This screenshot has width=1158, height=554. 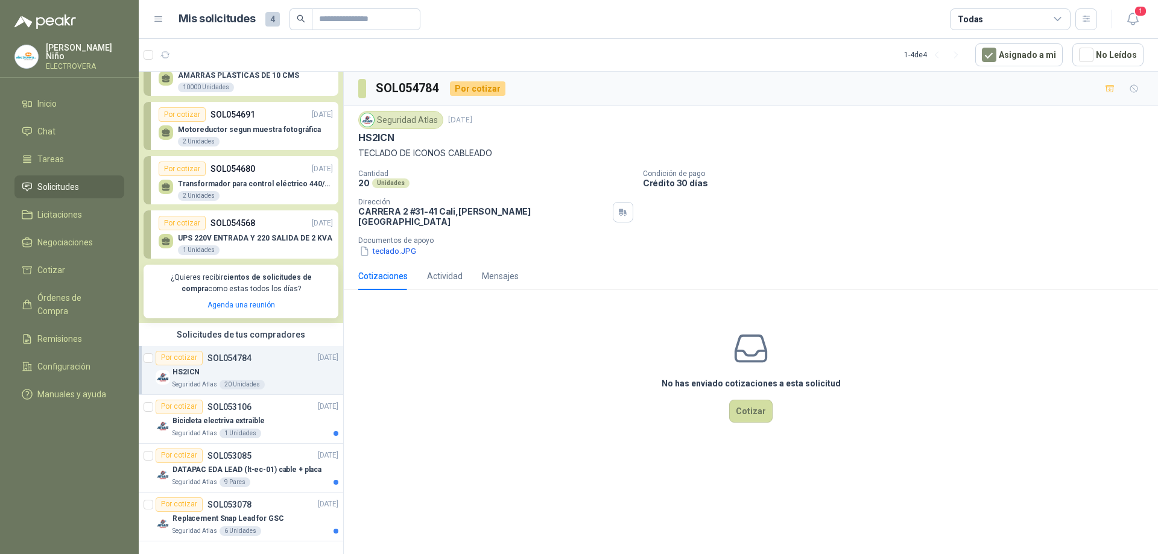 I want to click on div: 1 - 4 de 4, so click(x=935, y=55).